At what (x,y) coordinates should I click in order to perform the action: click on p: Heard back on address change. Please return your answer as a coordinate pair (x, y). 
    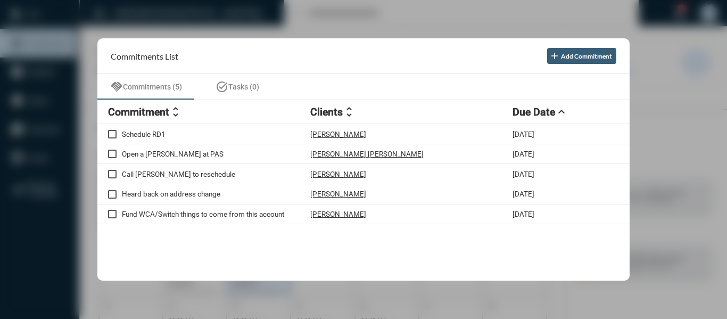
    Looking at the image, I should click on (216, 194).